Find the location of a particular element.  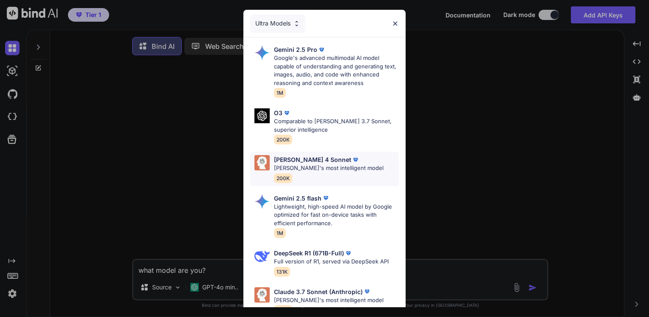

p: Full version of R1, served via DeepSeek API is located at coordinates (331, 262).